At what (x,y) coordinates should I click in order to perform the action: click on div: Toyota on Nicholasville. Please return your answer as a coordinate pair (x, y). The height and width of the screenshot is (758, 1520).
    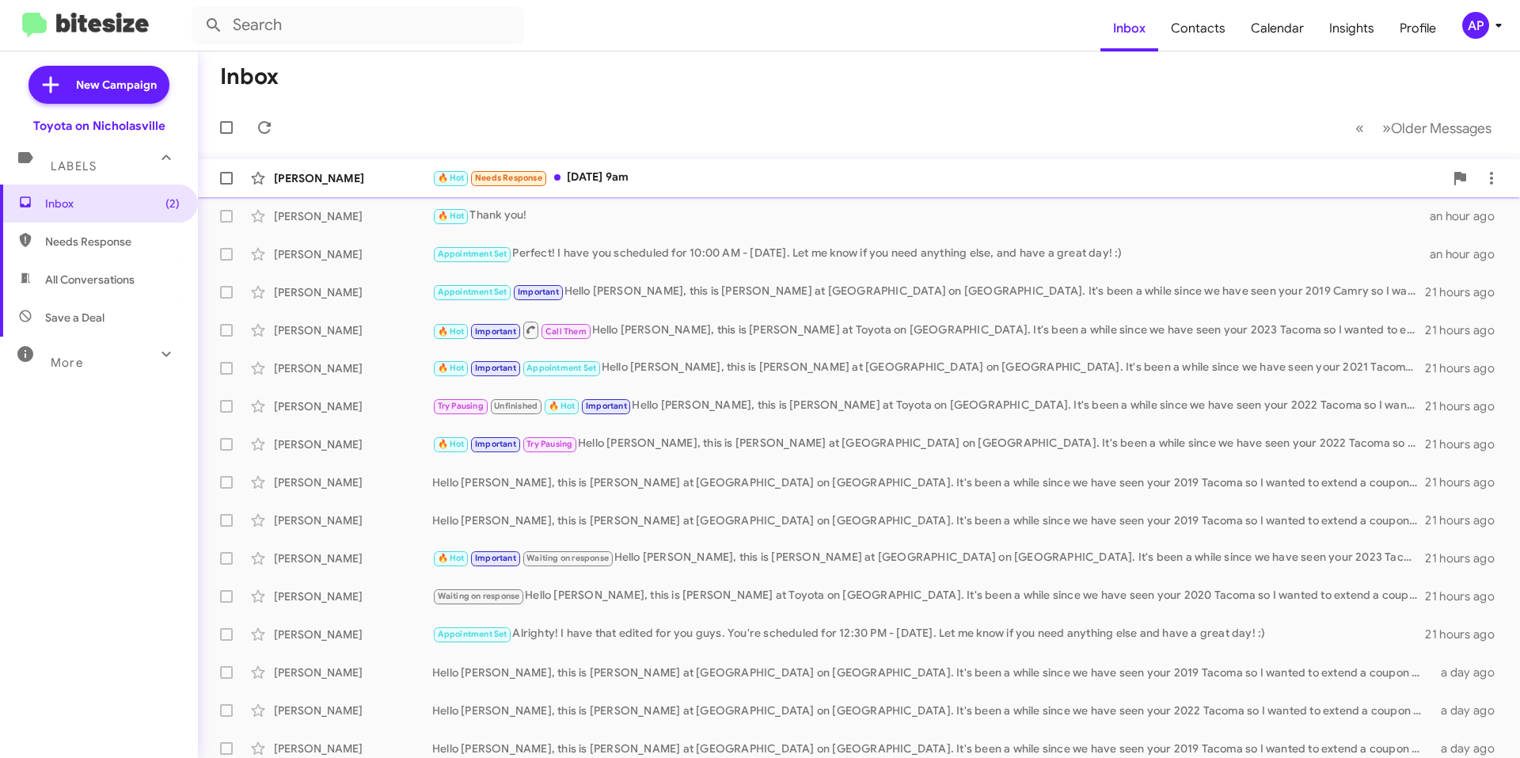
    Looking at the image, I should click on (99, 126).